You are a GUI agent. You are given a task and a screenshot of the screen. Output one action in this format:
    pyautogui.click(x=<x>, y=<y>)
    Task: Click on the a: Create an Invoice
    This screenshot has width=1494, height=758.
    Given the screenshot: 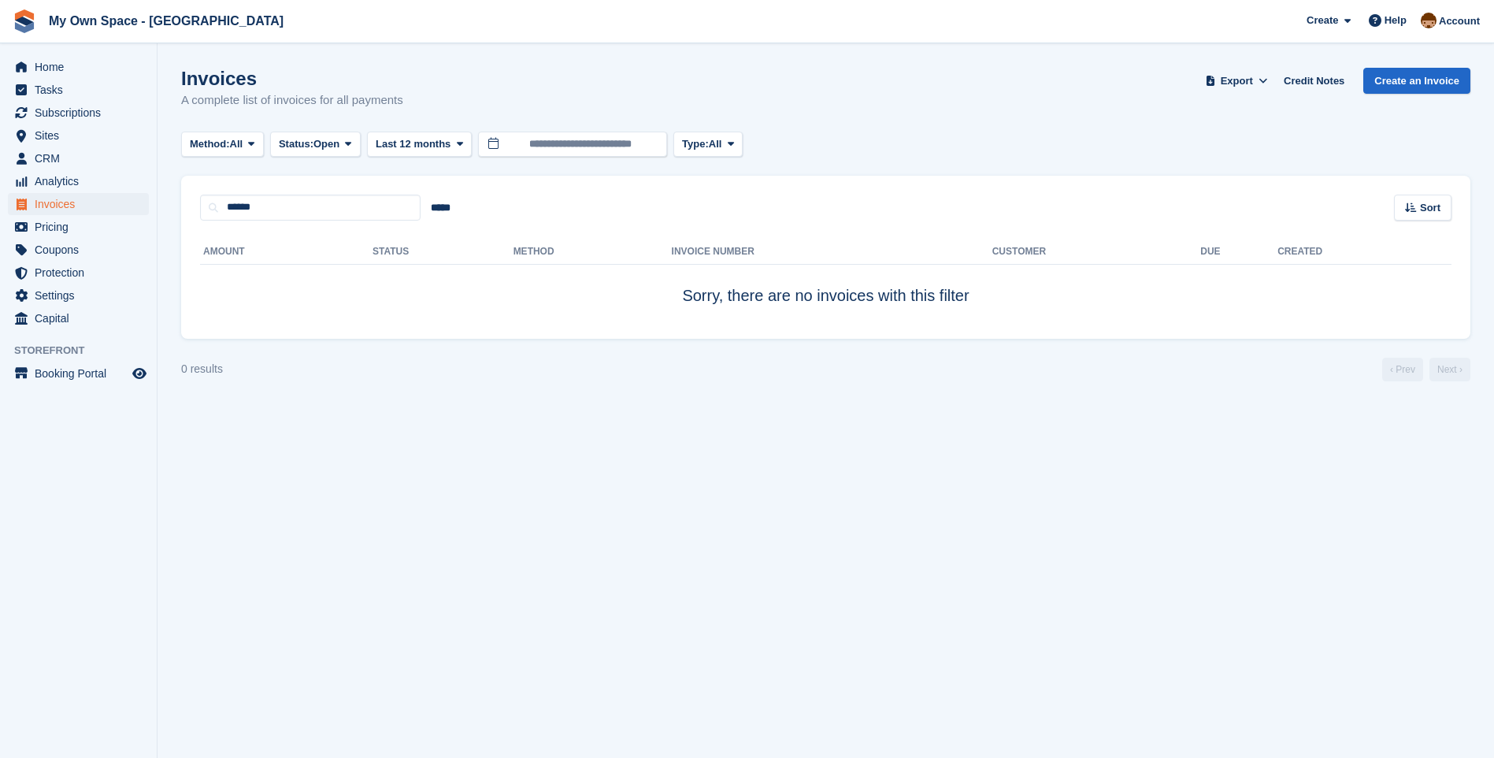 What is the action you would take?
    pyautogui.click(x=1417, y=80)
    